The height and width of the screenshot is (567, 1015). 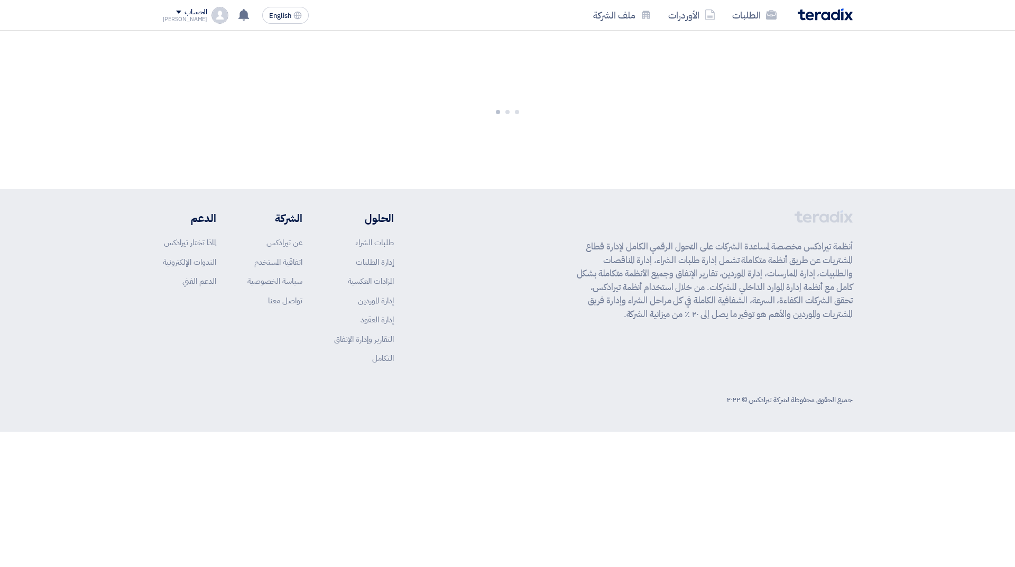 I want to click on img: Teradix logo, so click(x=825, y=14).